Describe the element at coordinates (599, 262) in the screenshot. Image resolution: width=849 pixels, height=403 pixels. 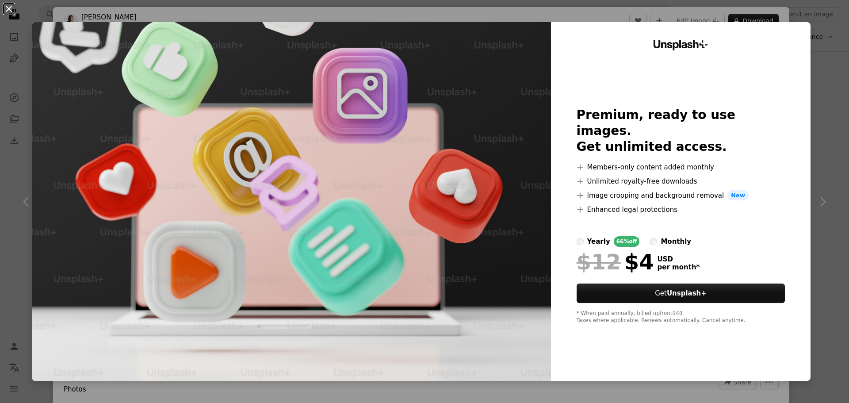
I see `span: $12` at that location.